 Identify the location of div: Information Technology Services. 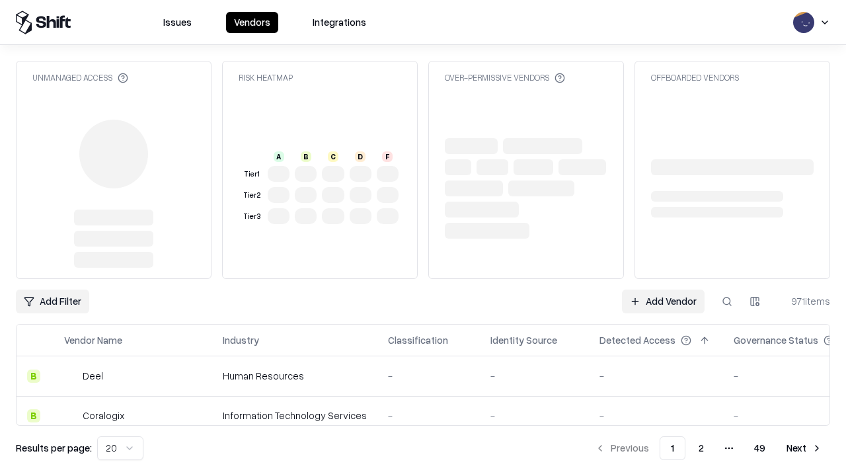
(295, 415).